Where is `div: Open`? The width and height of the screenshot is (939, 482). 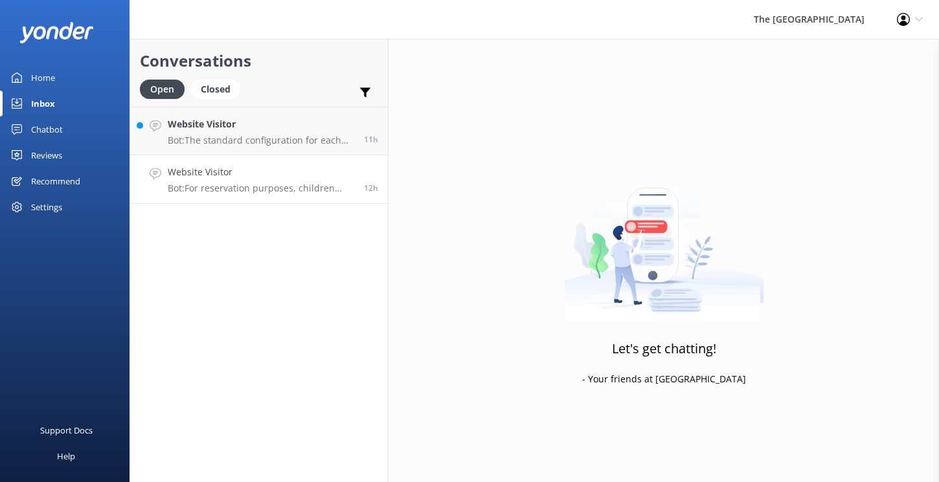
div: Open is located at coordinates (162, 89).